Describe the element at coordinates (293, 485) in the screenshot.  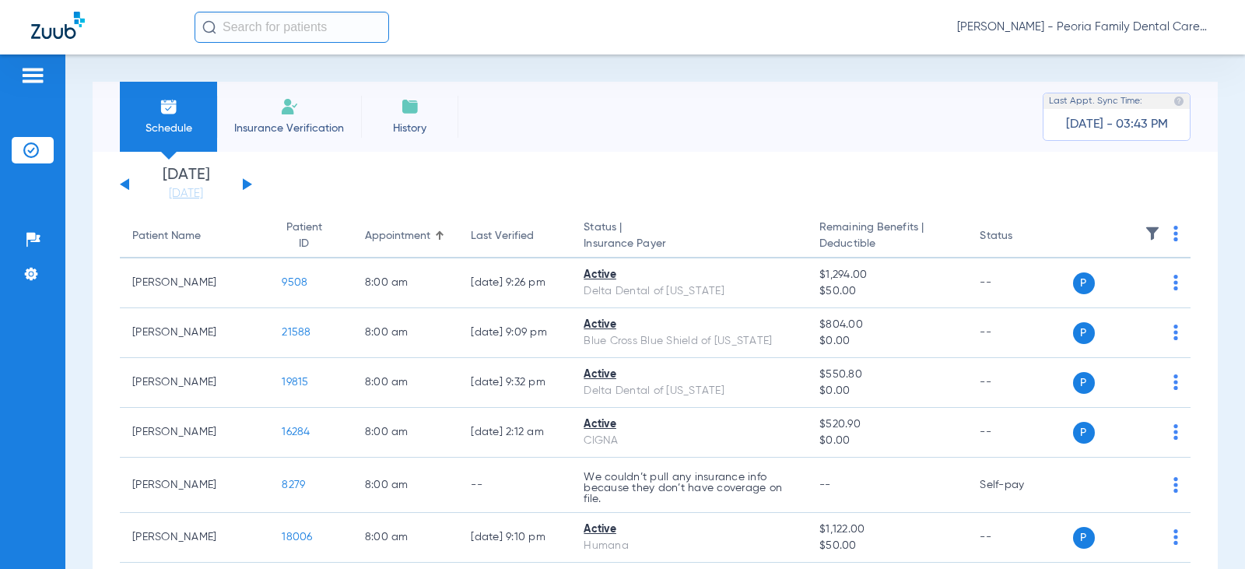
I see `span: 8279` at that location.